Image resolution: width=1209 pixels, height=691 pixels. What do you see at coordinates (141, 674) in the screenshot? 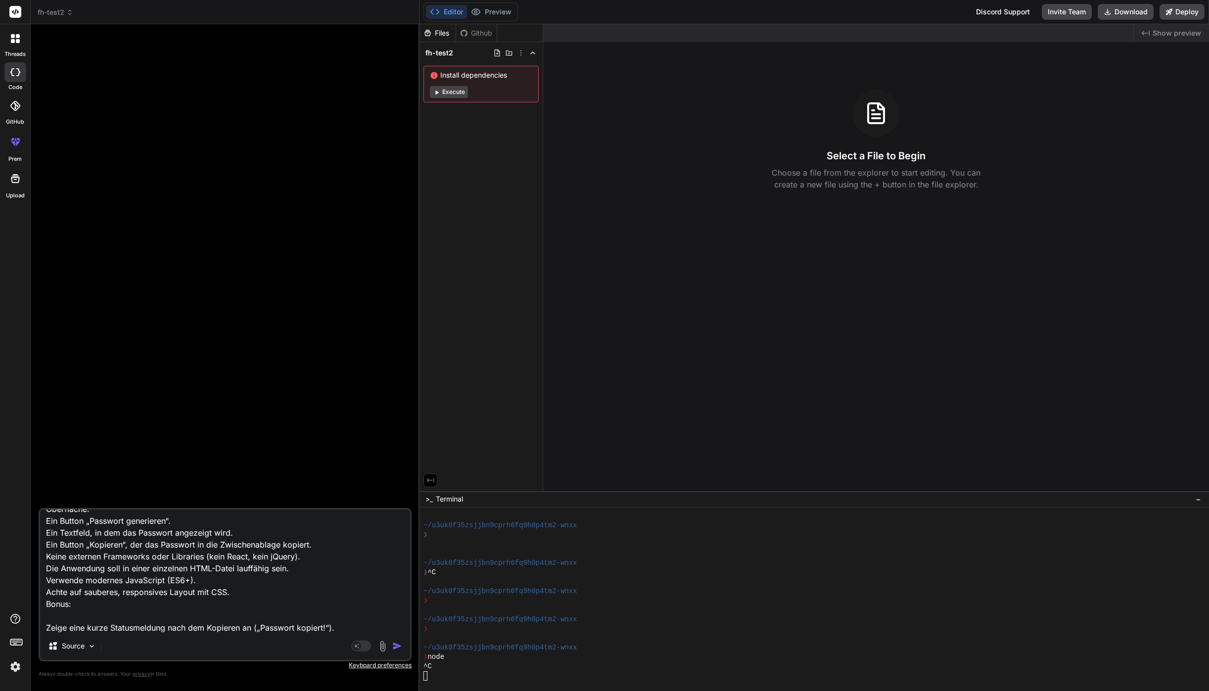
I see `span: privacy` at bounding box center [141, 674].